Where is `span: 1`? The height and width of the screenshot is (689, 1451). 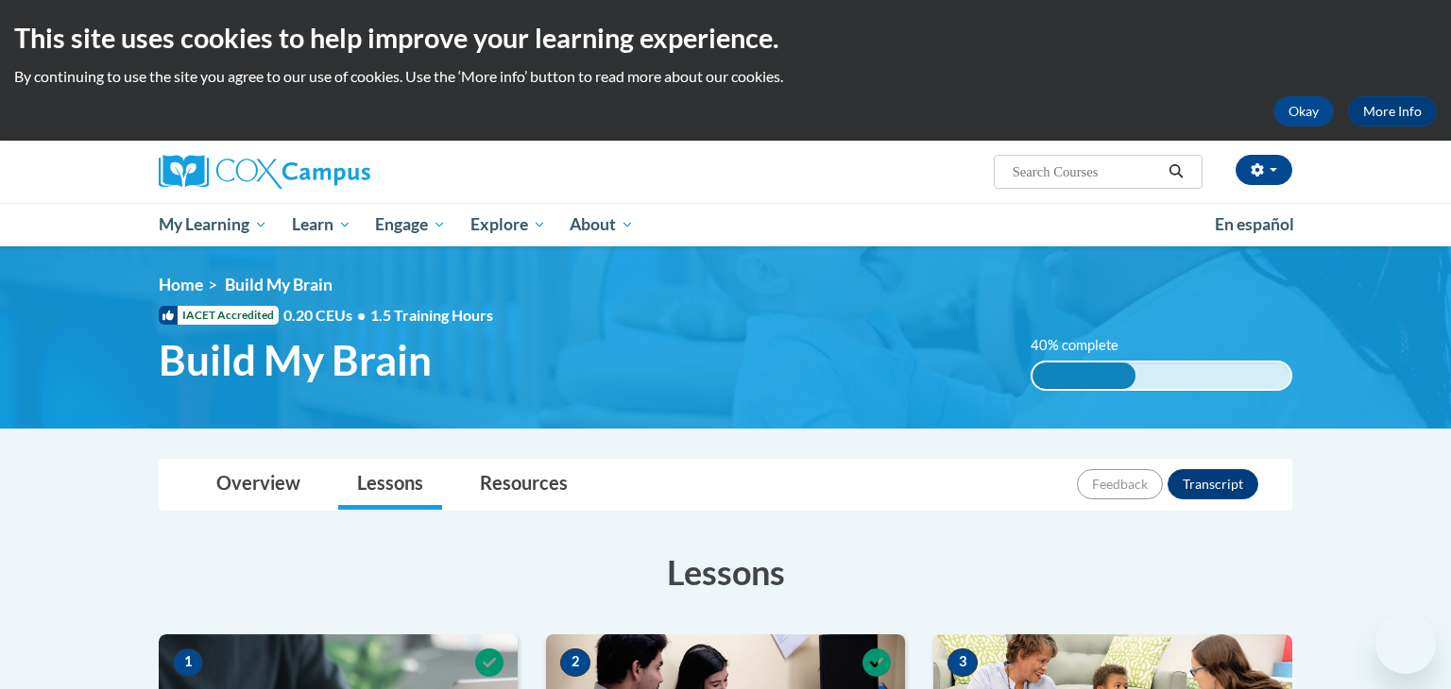 span: 1 is located at coordinates (188, 663).